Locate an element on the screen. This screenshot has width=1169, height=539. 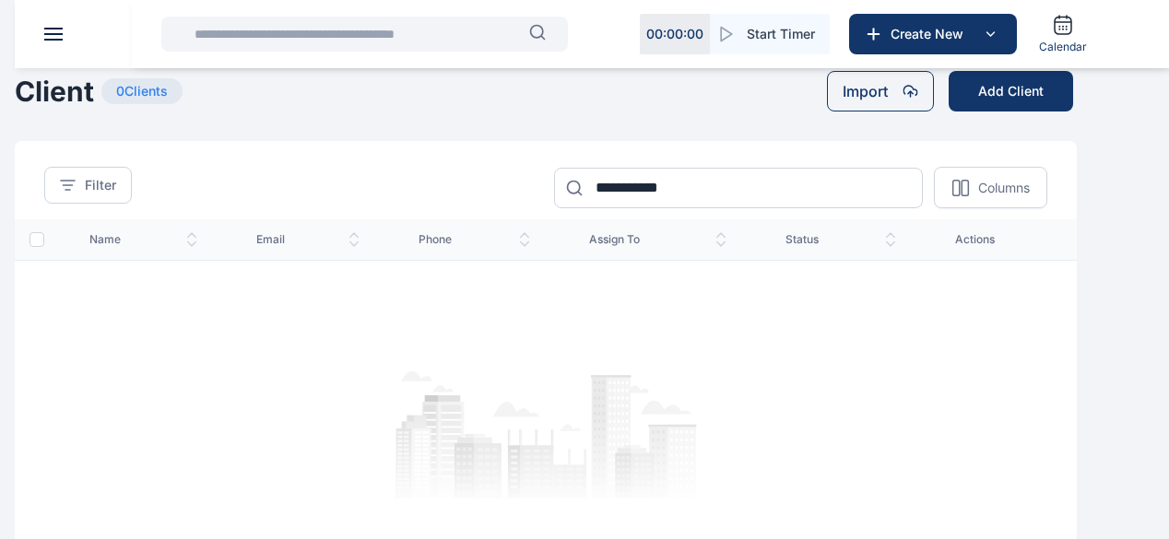
a: Calendar is located at coordinates (1063, 34).